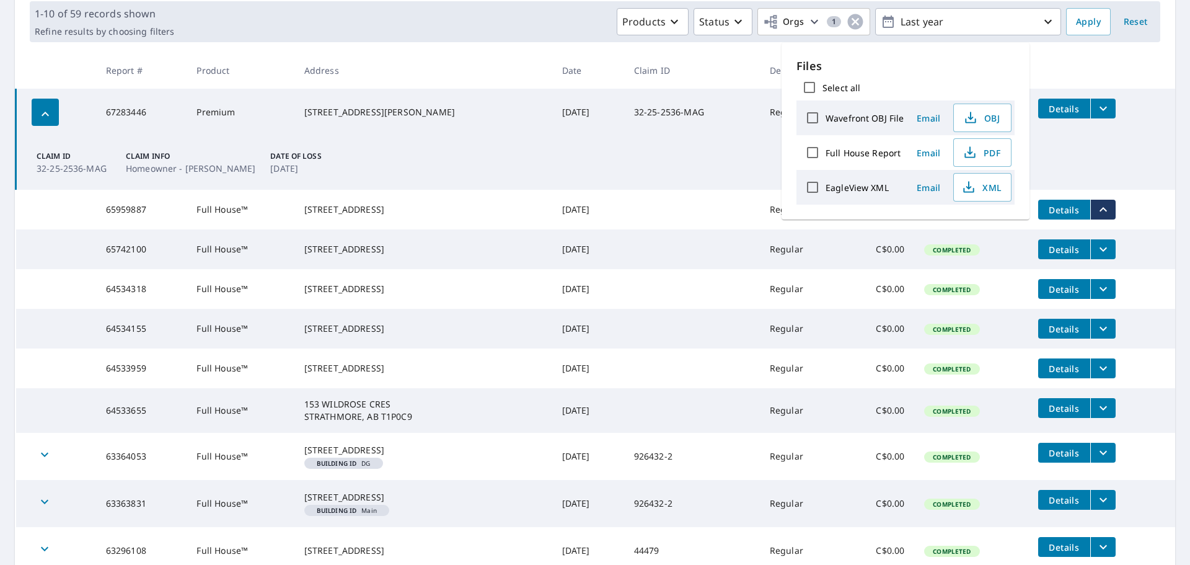 The height and width of the screenshot is (565, 1190). What do you see at coordinates (1103, 210) in the screenshot?
I see `button: filesDropdownBtn-65959887` at bounding box center [1103, 210].